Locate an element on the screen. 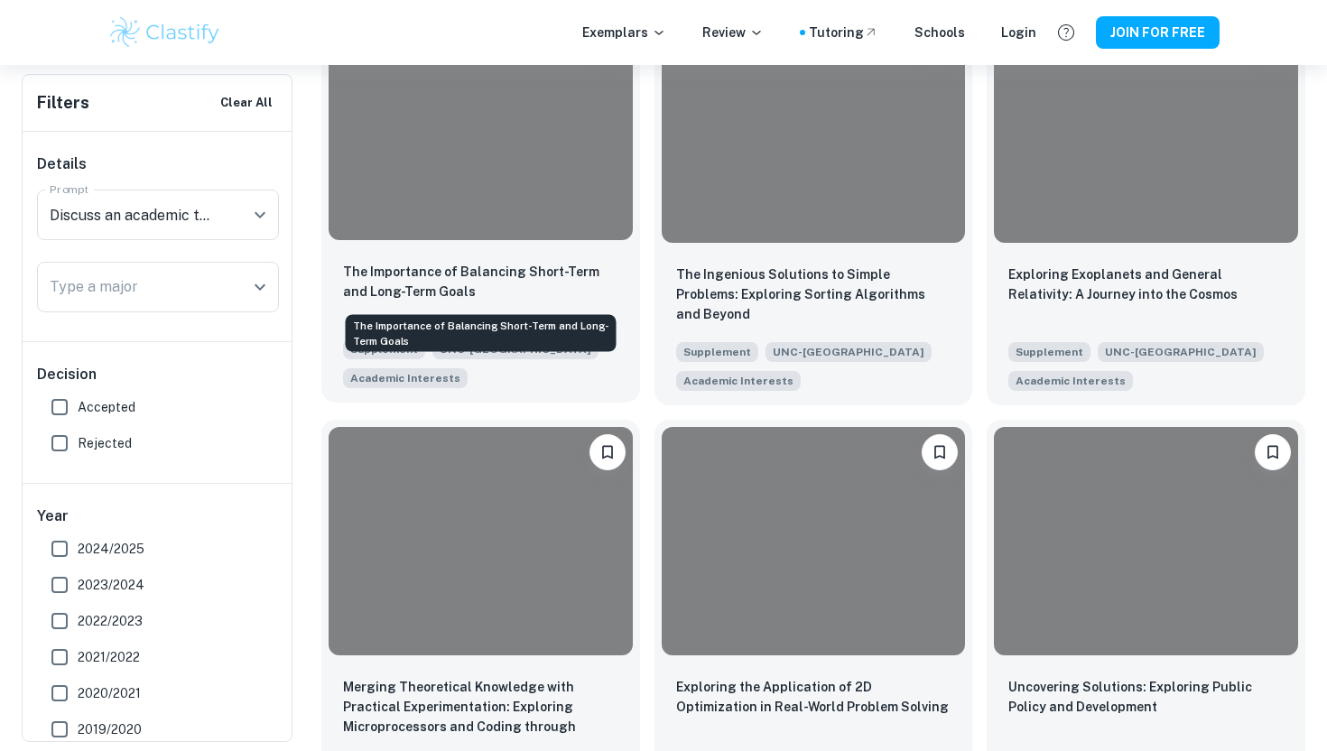 This screenshot has width=1327, height=751. h6: Filters is located at coordinates (63, 103).